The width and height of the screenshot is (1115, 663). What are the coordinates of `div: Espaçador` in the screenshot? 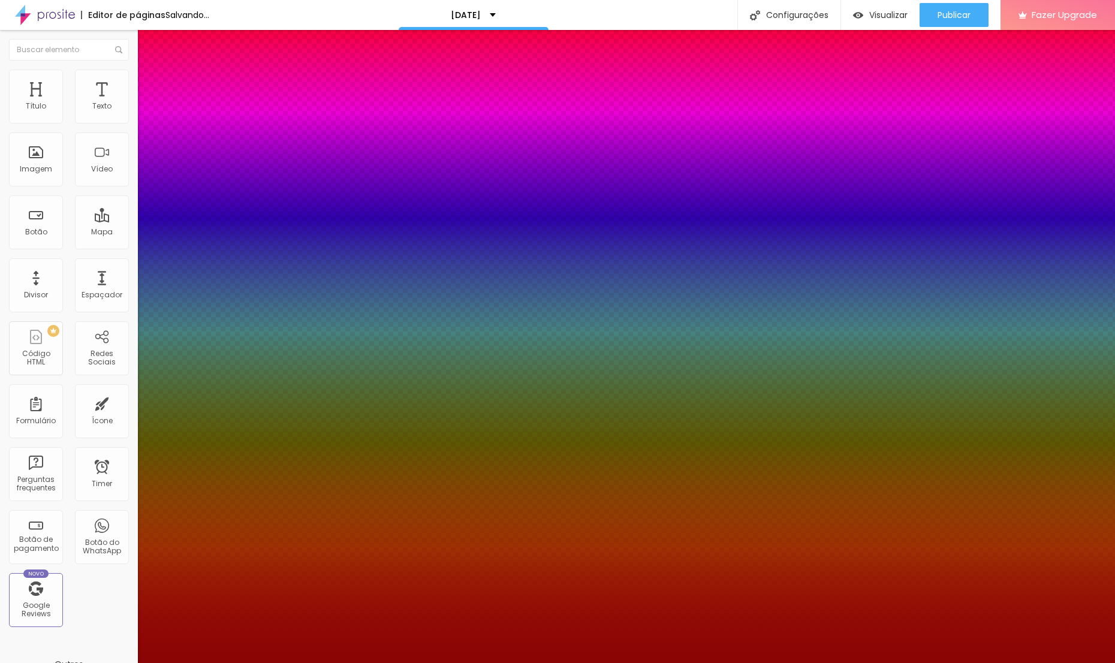 It's located at (102, 295).